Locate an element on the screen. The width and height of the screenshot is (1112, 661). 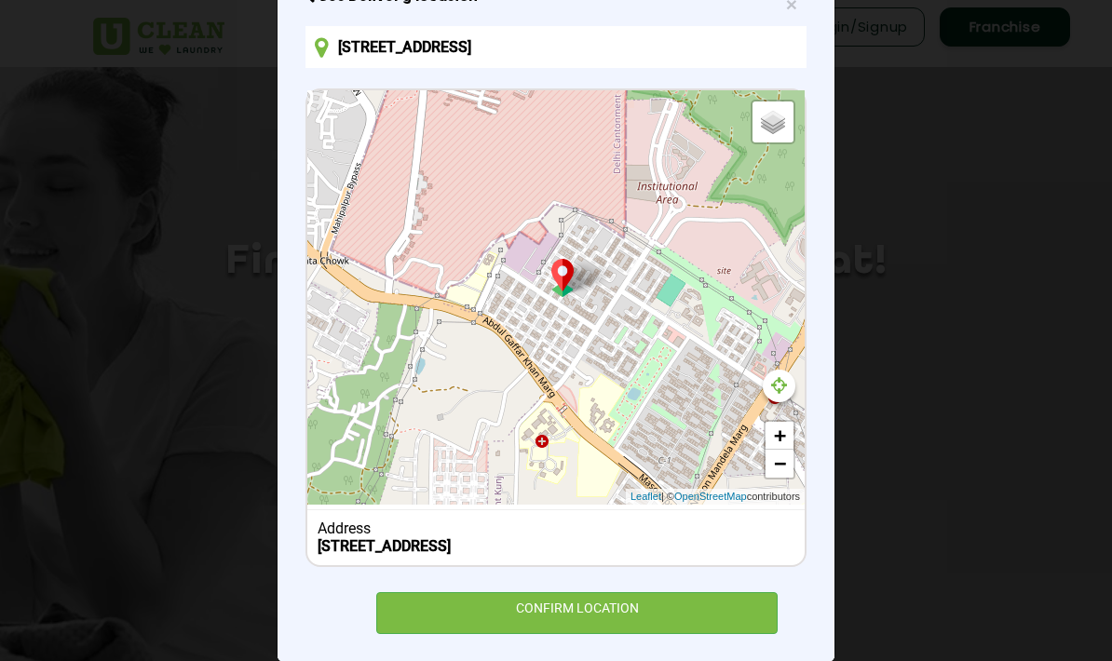
a: Leaflet is located at coordinates (646, 496).